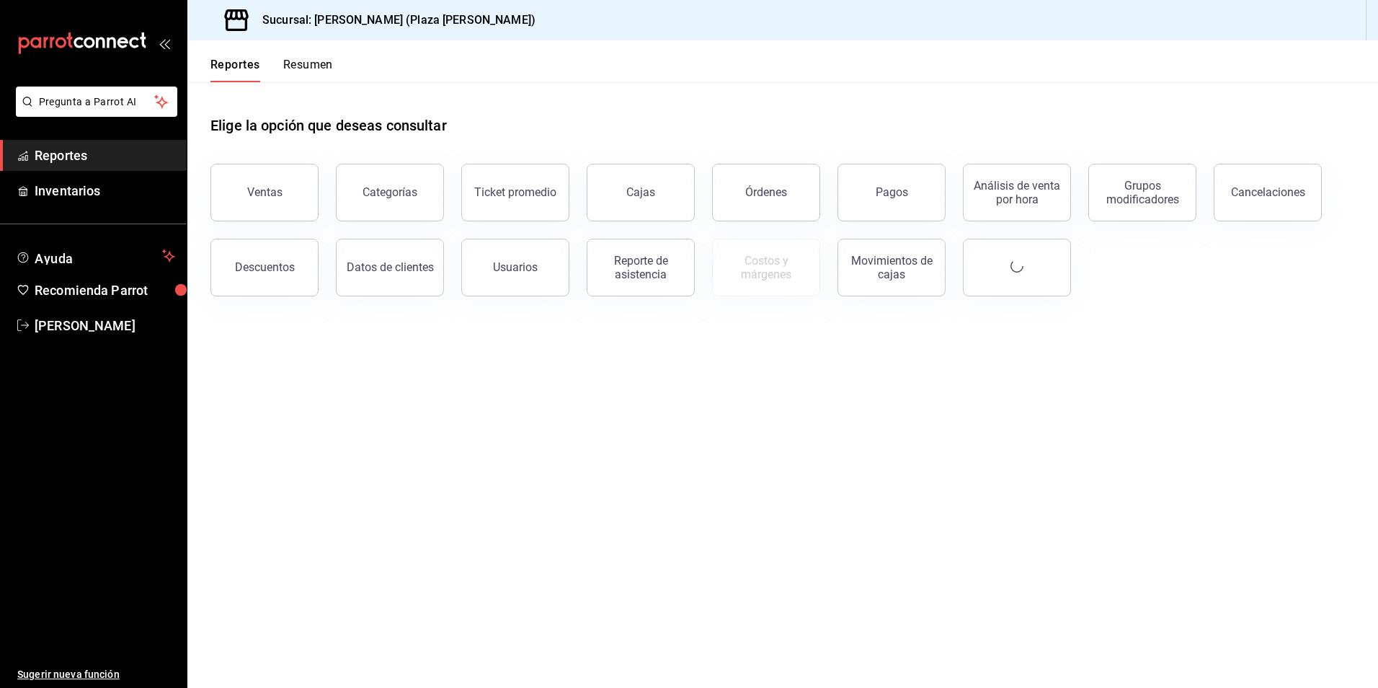 The height and width of the screenshot is (688, 1378). Describe the element at coordinates (390, 192) in the screenshot. I see `button: Categorías` at that location.